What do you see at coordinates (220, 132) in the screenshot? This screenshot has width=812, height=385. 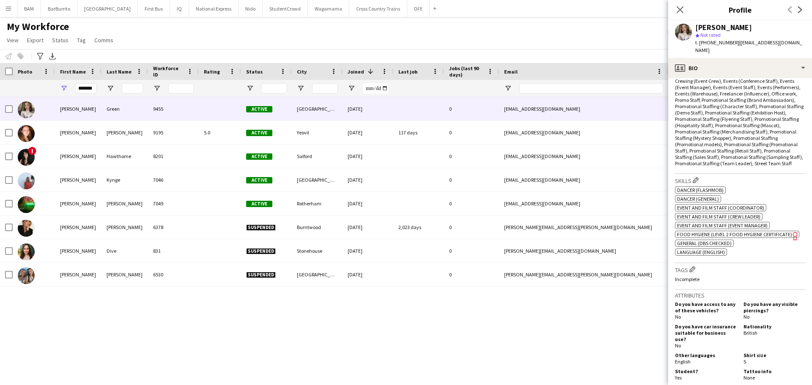 I see `div: 5.0` at bounding box center [220, 132].